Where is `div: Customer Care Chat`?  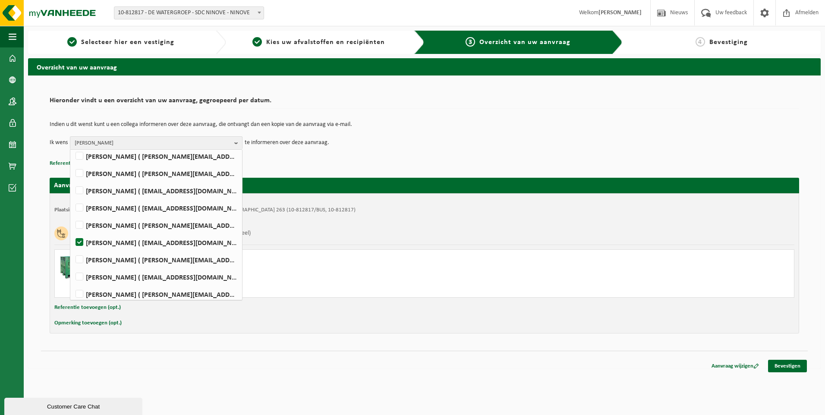
div: Customer Care Chat is located at coordinates (69, 10).